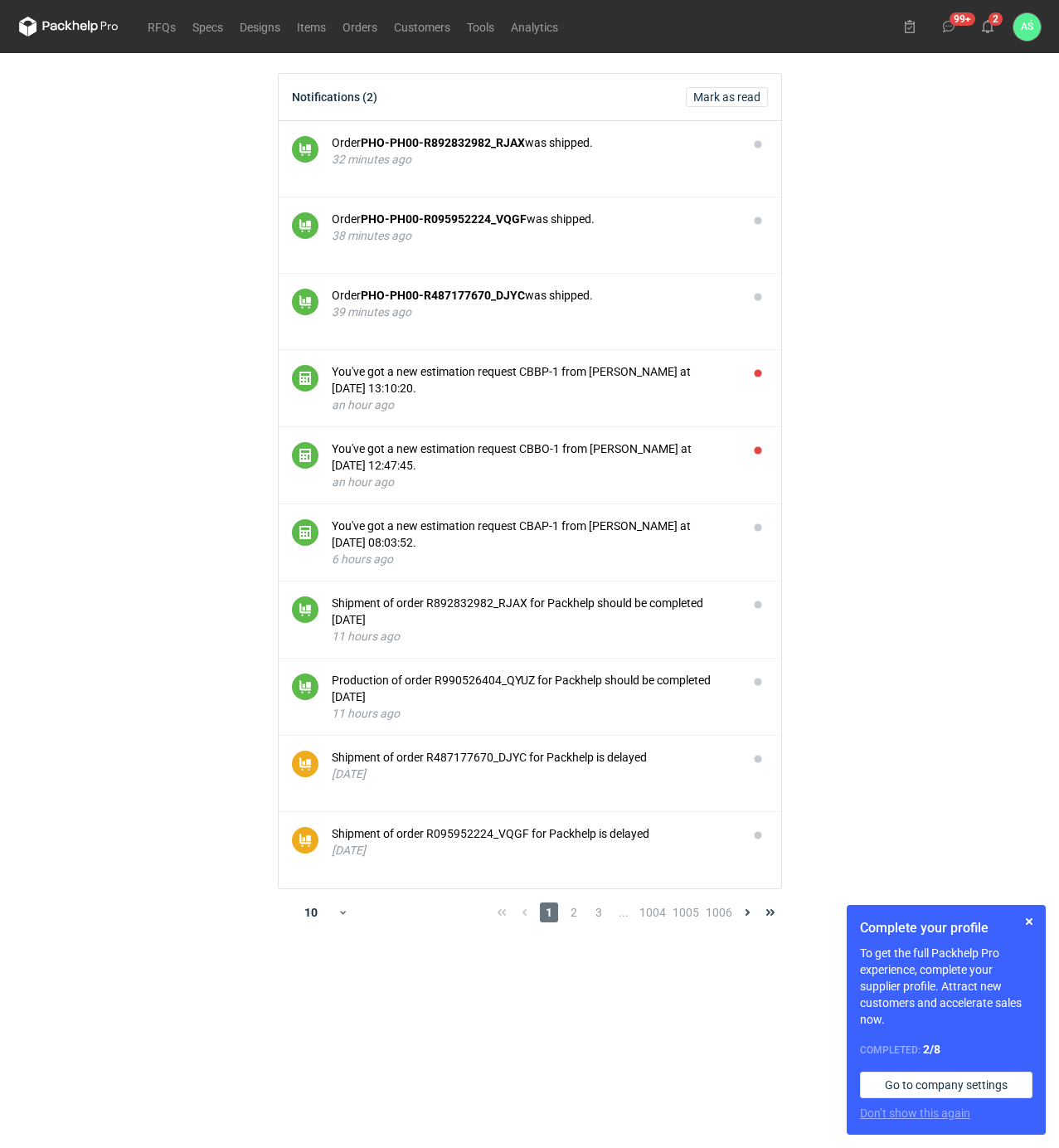 This screenshot has height=1148, width=1059. I want to click on p: To get the full Packhelp Pro experience, complete your supplier profile. Attract new customers an..., so click(947, 986).